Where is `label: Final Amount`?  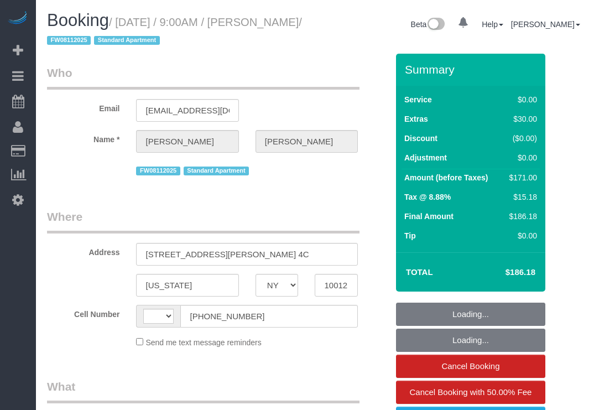 label: Final Amount is located at coordinates (428, 216).